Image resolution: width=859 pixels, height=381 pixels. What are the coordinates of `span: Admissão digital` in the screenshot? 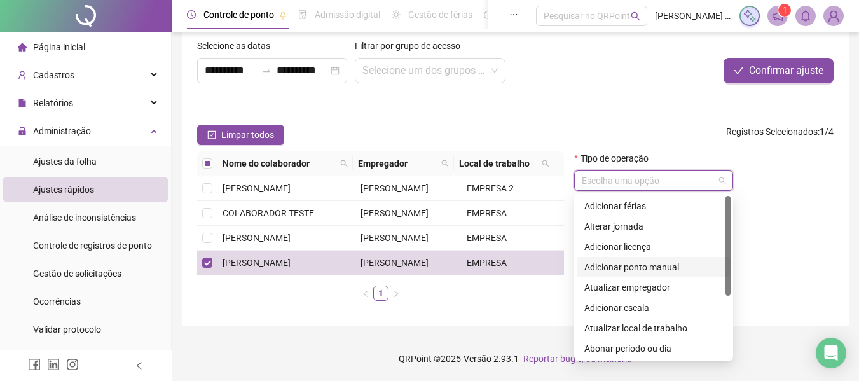 It's located at (347, 15).